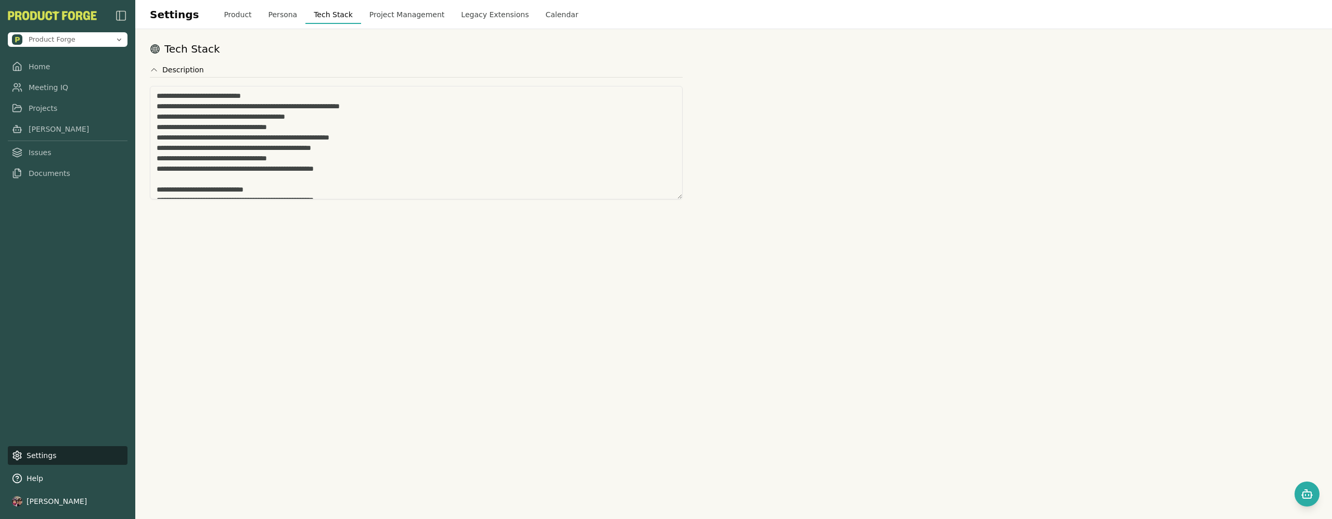 This screenshot has height=519, width=1332. What do you see at coordinates (121, 16) in the screenshot?
I see `button: sidebar` at bounding box center [121, 16].